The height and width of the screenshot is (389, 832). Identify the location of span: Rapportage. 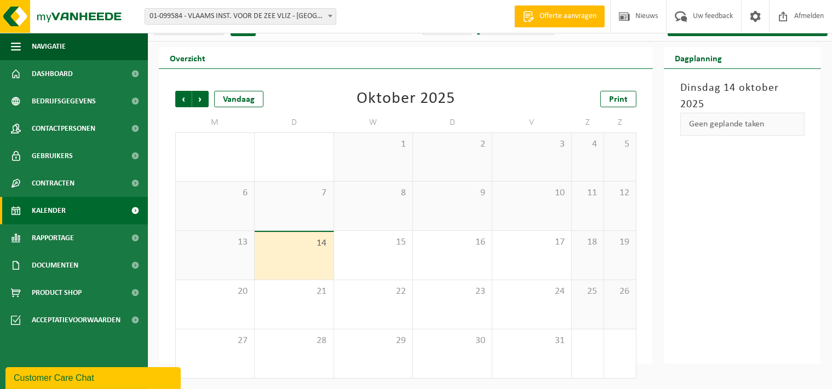
(53, 238).